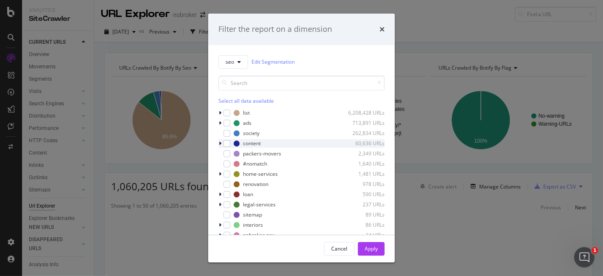  I want to click on div: sitemap, so click(252, 214).